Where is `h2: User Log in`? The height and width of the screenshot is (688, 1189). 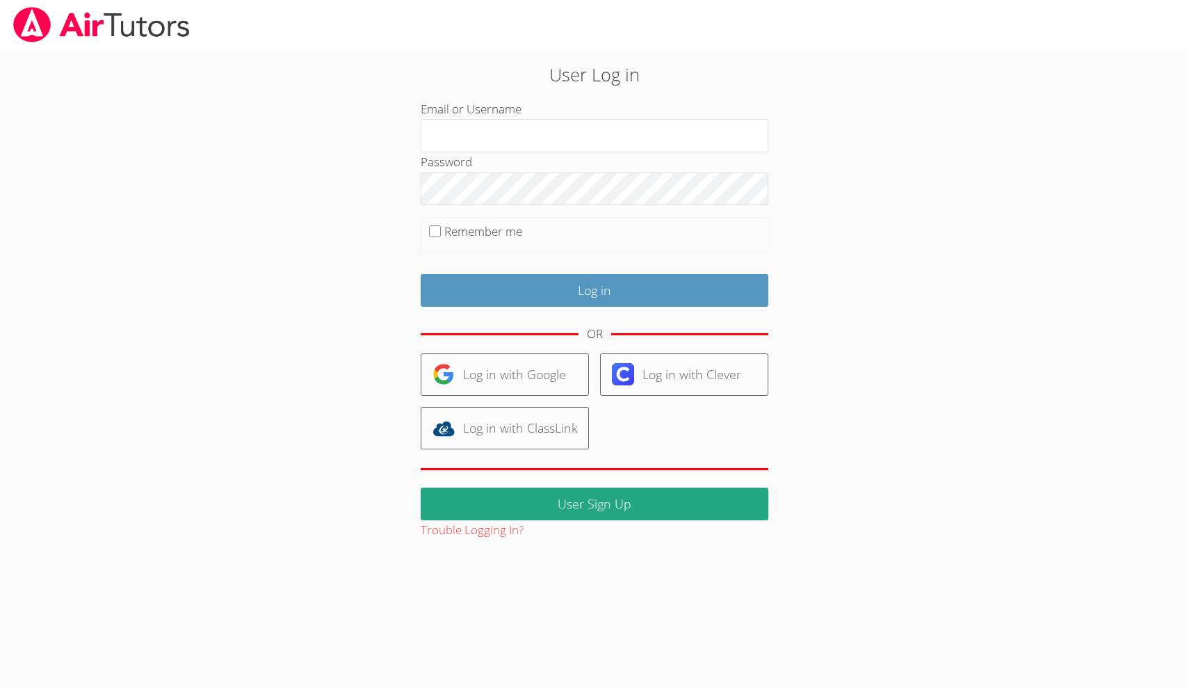 h2: User Log in is located at coordinates (594, 74).